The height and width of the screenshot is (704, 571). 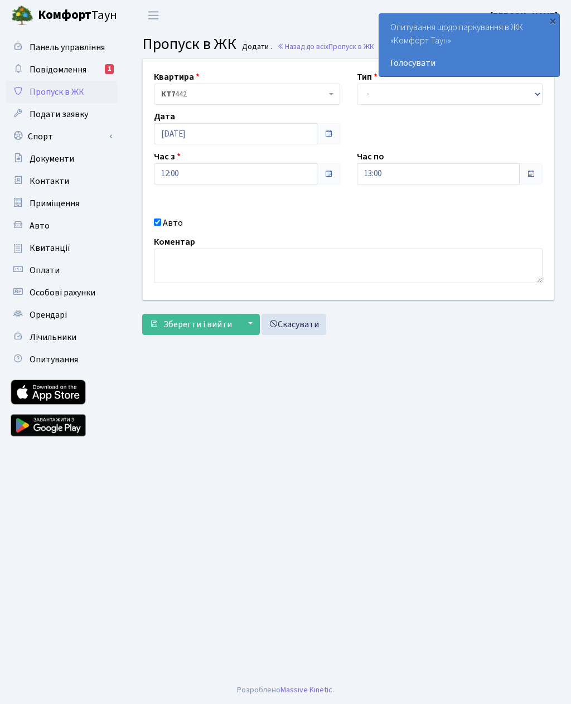 I want to click on small: Додати ., so click(x=256, y=47).